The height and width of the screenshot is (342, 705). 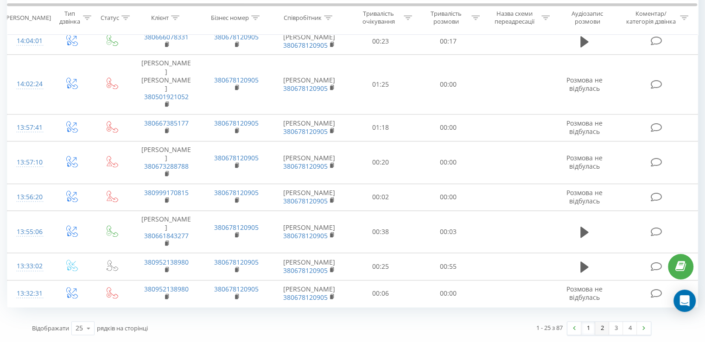 I want to click on div: Аудіозапис розмови, so click(x=587, y=18).